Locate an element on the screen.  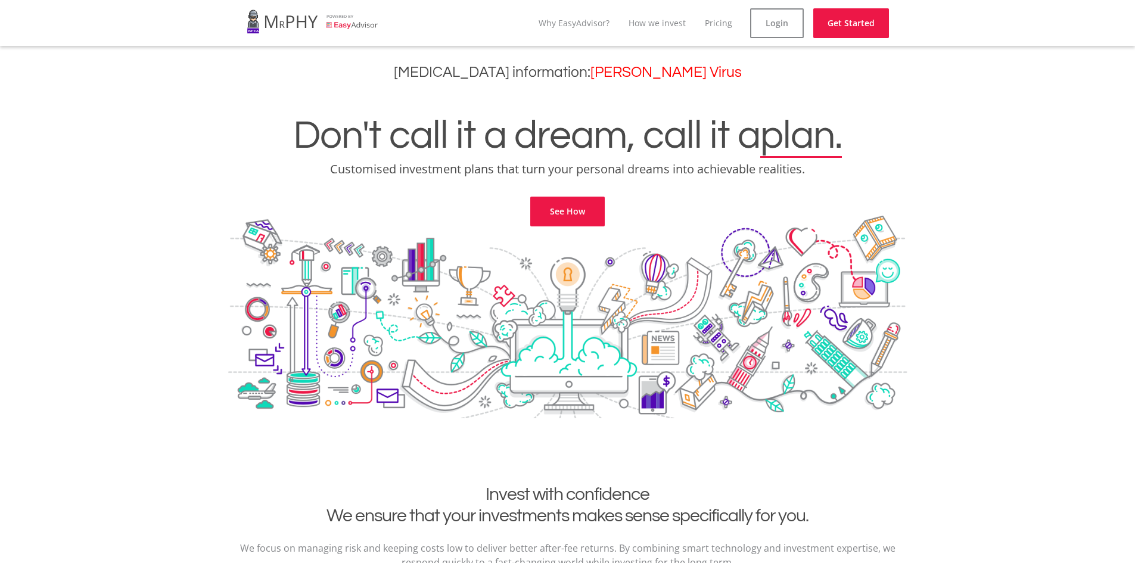
span: plan. is located at coordinates (801, 136).